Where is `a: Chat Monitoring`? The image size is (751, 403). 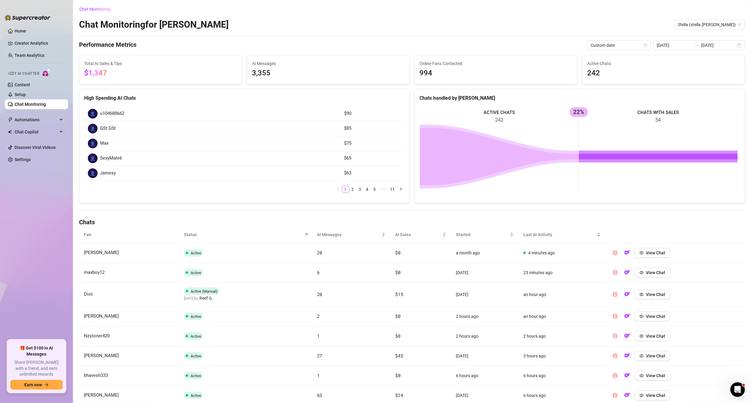 a: Chat Monitoring is located at coordinates (30, 104).